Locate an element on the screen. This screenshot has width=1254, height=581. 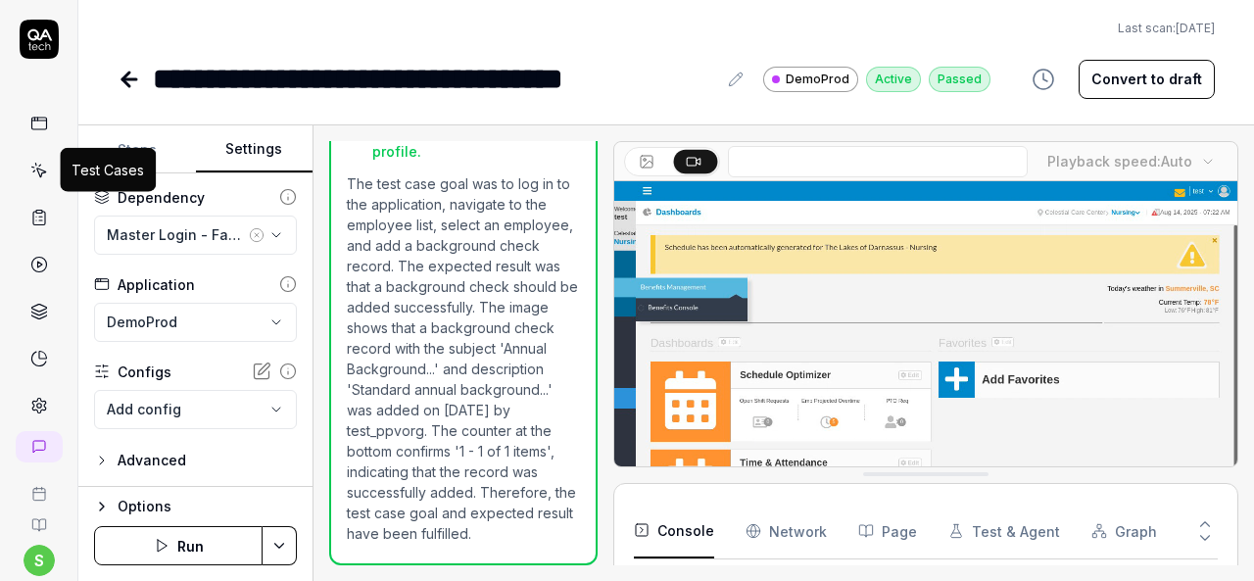
div: Configs is located at coordinates (144, 371).